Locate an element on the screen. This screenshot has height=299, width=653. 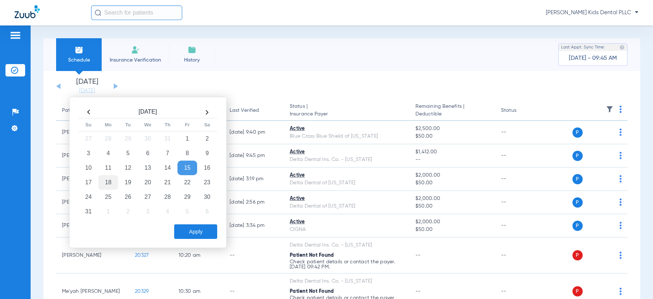
input: Search for patients is located at coordinates (137, 13).